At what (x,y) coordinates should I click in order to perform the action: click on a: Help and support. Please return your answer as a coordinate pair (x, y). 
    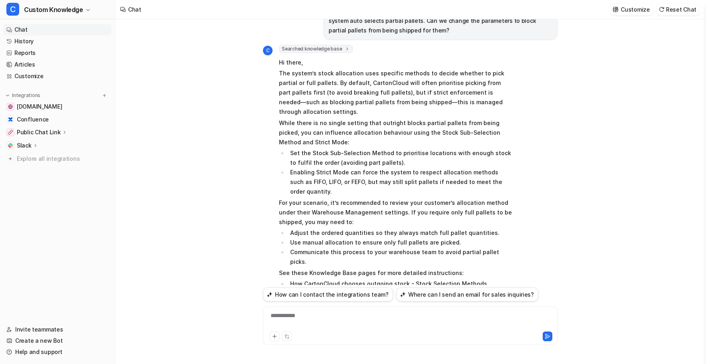
    Looking at the image, I should click on (57, 352).